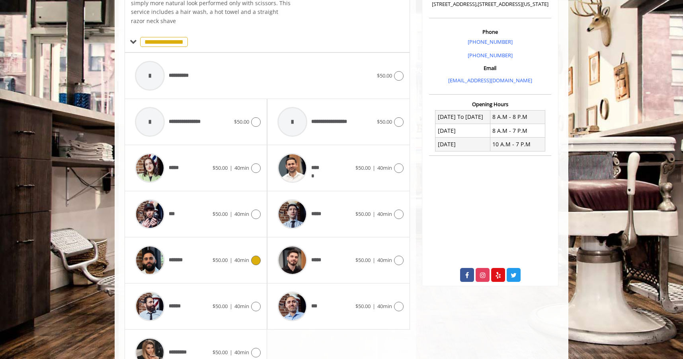  Describe the element at coordinates (517, 117) in the screenshot. I see `td: 8 A.M - 8 P.M` at that location.